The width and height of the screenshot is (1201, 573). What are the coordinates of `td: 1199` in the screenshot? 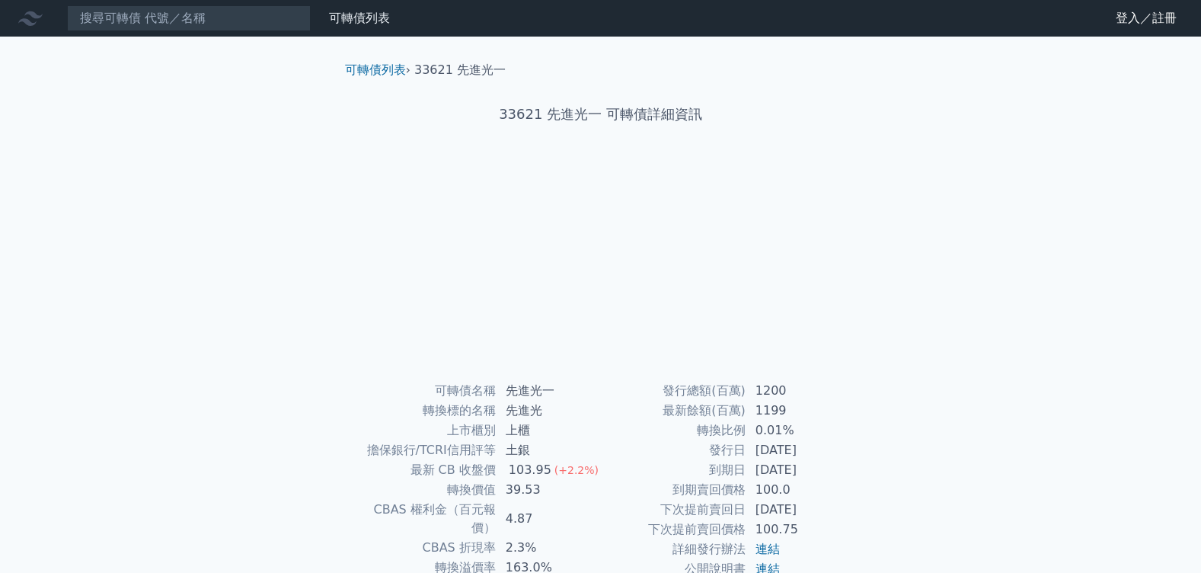 It's located at (798, 411).